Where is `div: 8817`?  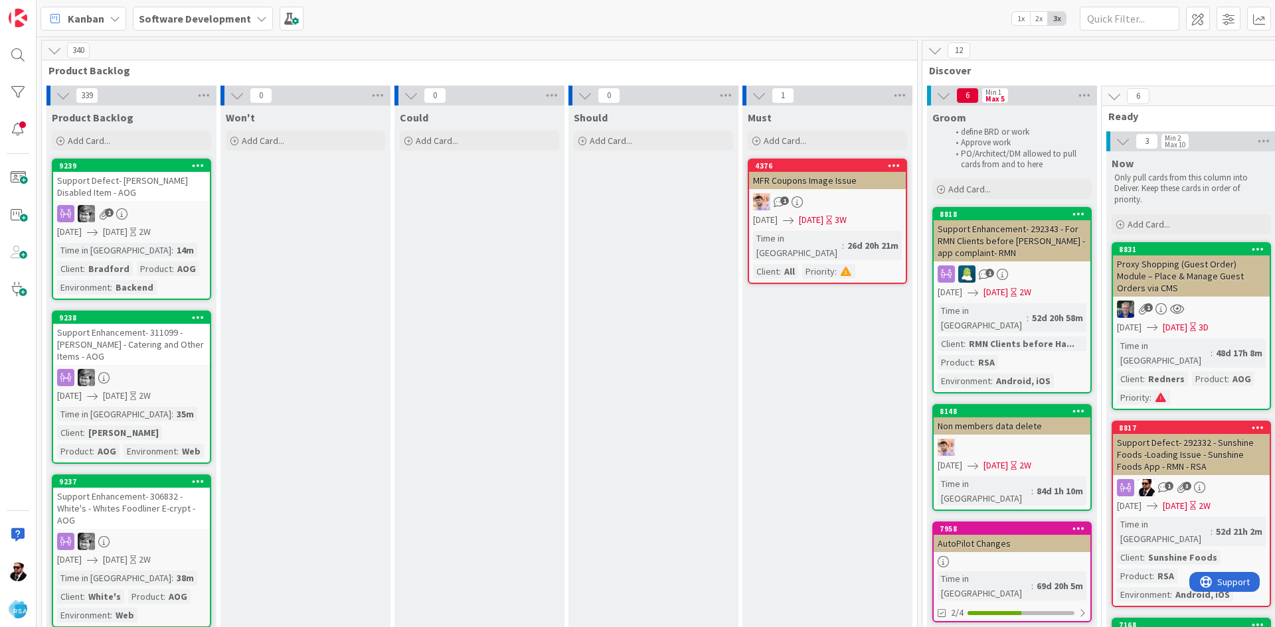 div: 8817 is located at coordinates (1194, 428).